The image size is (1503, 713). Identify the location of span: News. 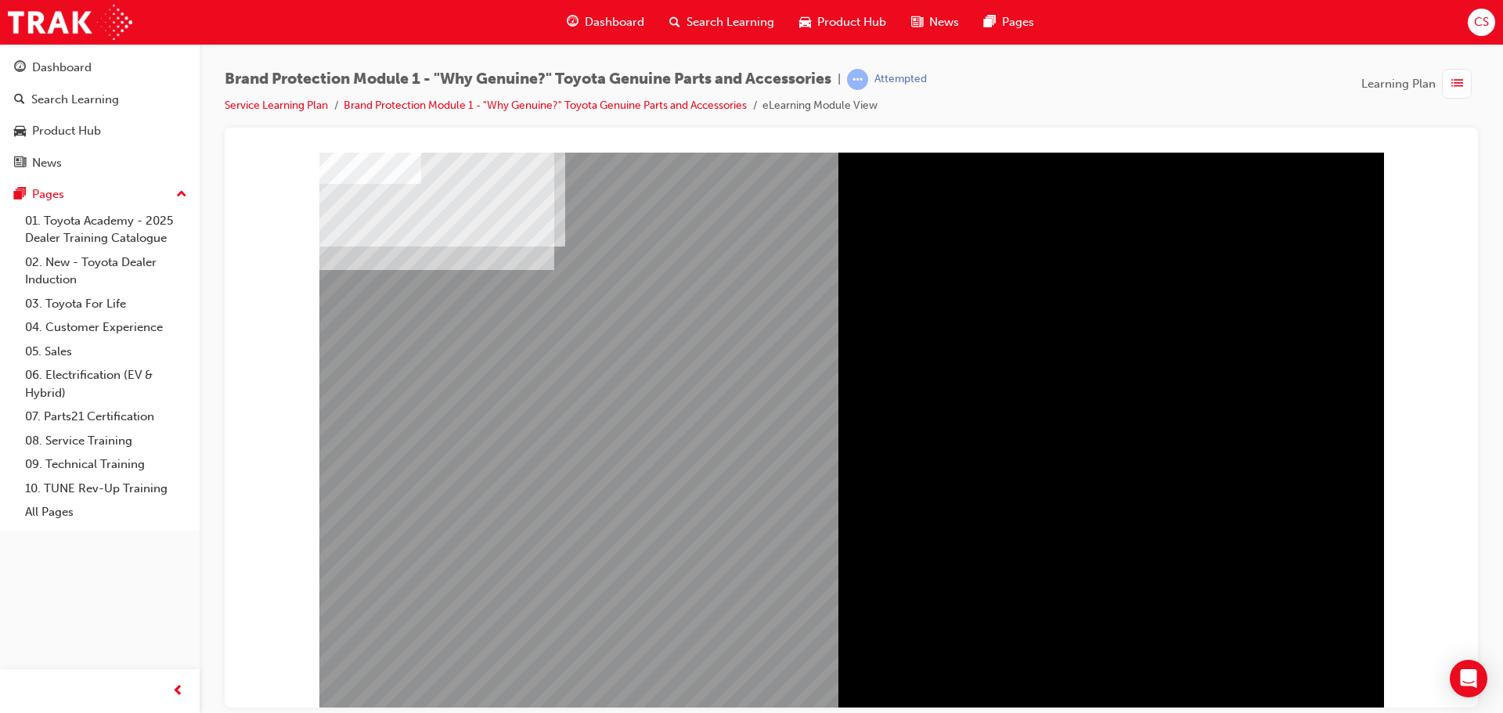
(944, 22).